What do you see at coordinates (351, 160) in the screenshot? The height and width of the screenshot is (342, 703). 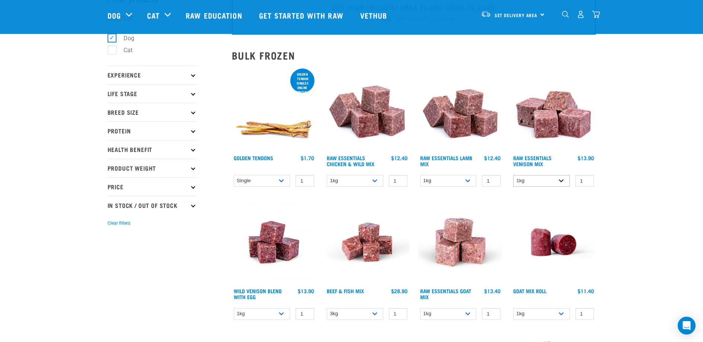 I see `a: Raw Essentials Chicken & Wild Mix` at bounding box center [351, 160].